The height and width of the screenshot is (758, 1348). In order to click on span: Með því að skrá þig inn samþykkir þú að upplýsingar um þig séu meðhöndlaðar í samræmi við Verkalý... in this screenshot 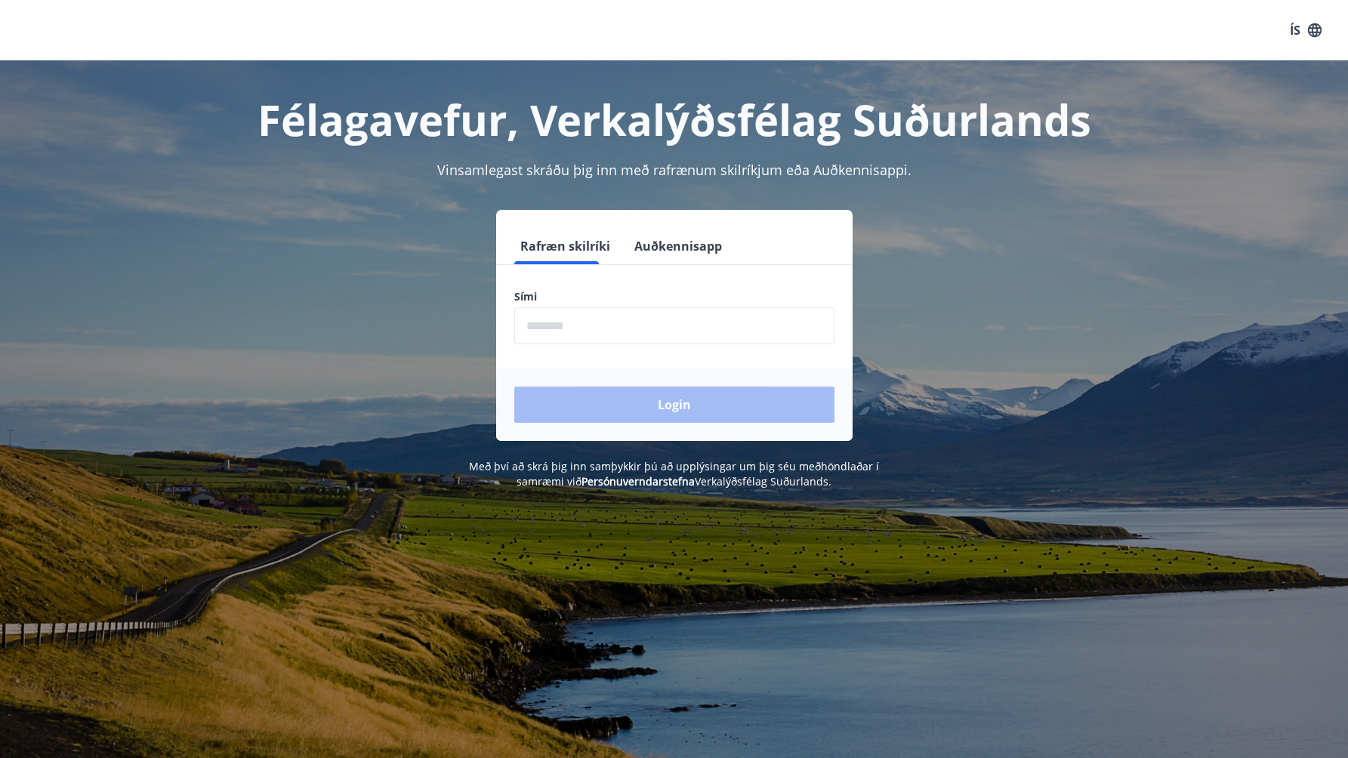, I will do `click(674, 474)`.